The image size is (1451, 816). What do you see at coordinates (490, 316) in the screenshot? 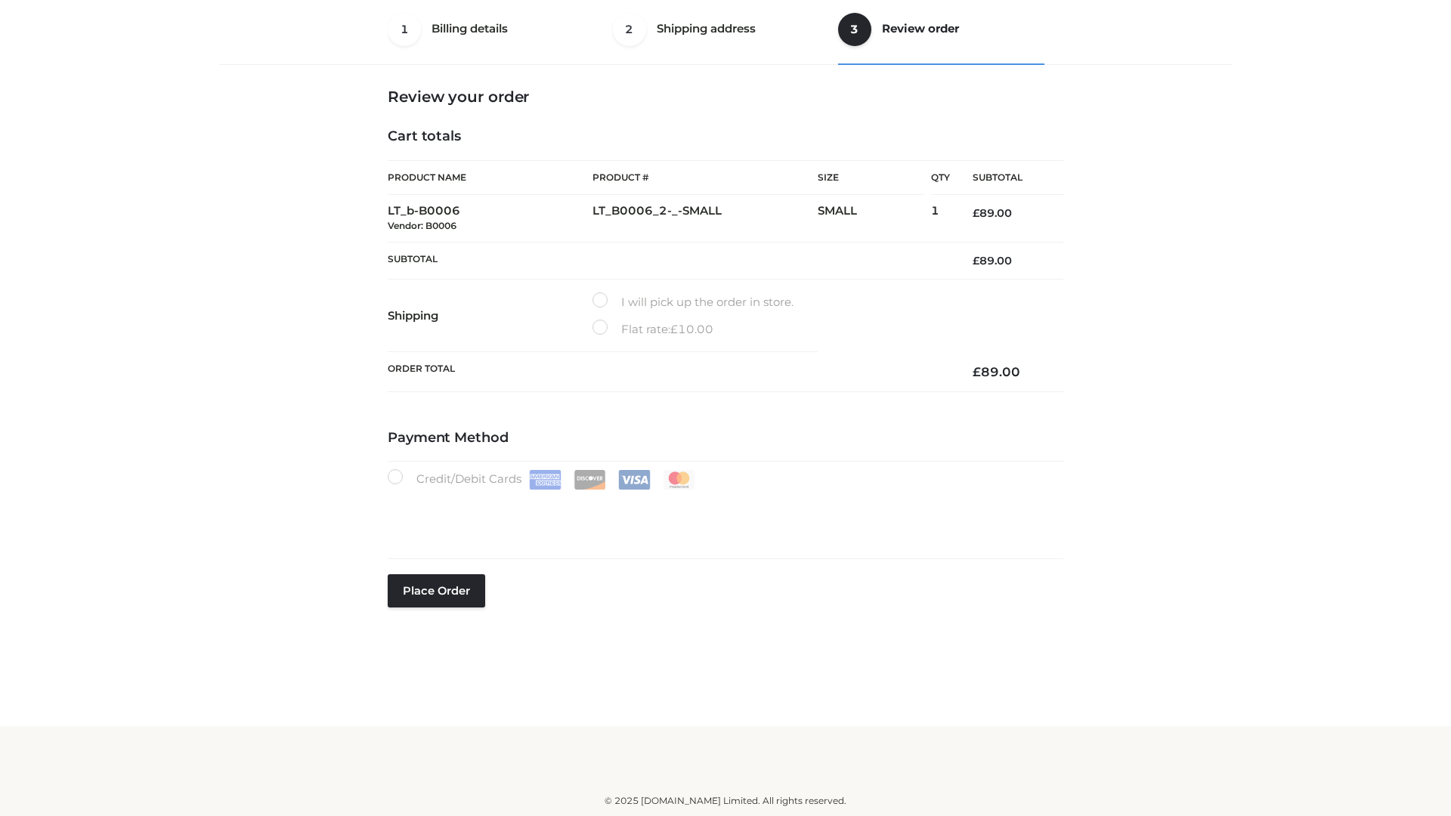
I see `th: Shipping` at bounding box center [490, 316].